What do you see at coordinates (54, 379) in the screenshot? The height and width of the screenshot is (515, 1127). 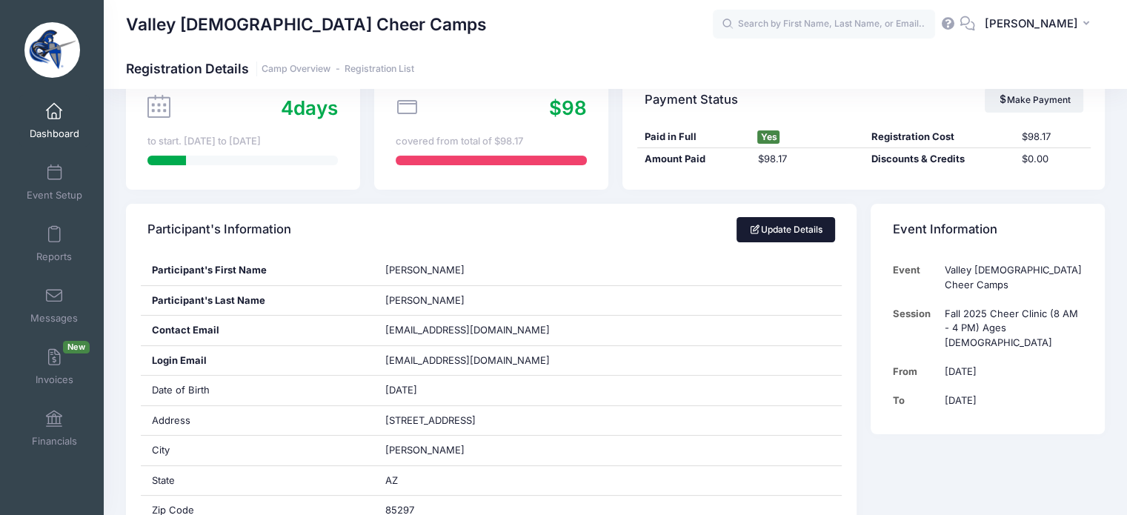 I see `span: Invoices` at bounding box center [54, 379].